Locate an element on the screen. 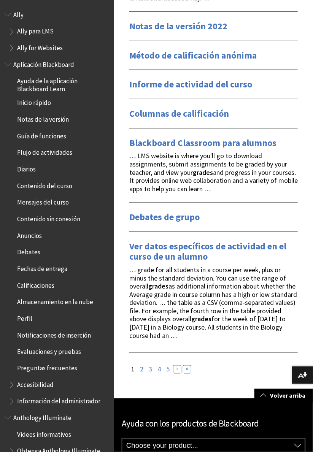 The image size is (313, 452). a: Volver arriba is located at coordinates (284, 396).